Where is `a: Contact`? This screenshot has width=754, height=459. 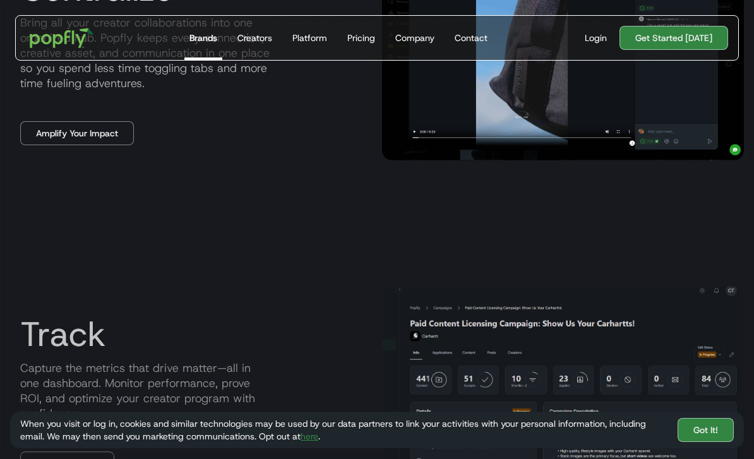
a: Contact is located at coordinates (471, 38).